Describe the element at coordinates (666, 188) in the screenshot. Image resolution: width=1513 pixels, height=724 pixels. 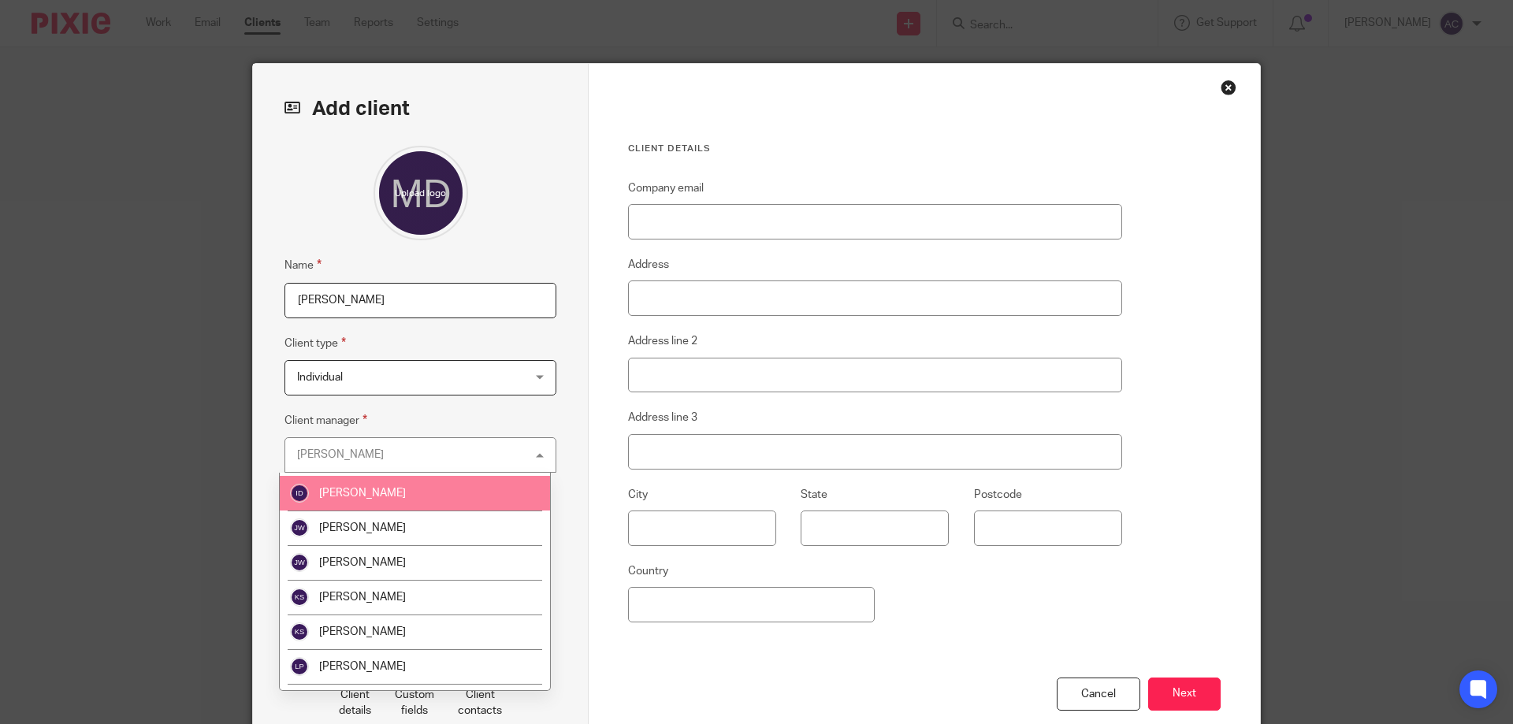
I see `label: Company email` at that location.